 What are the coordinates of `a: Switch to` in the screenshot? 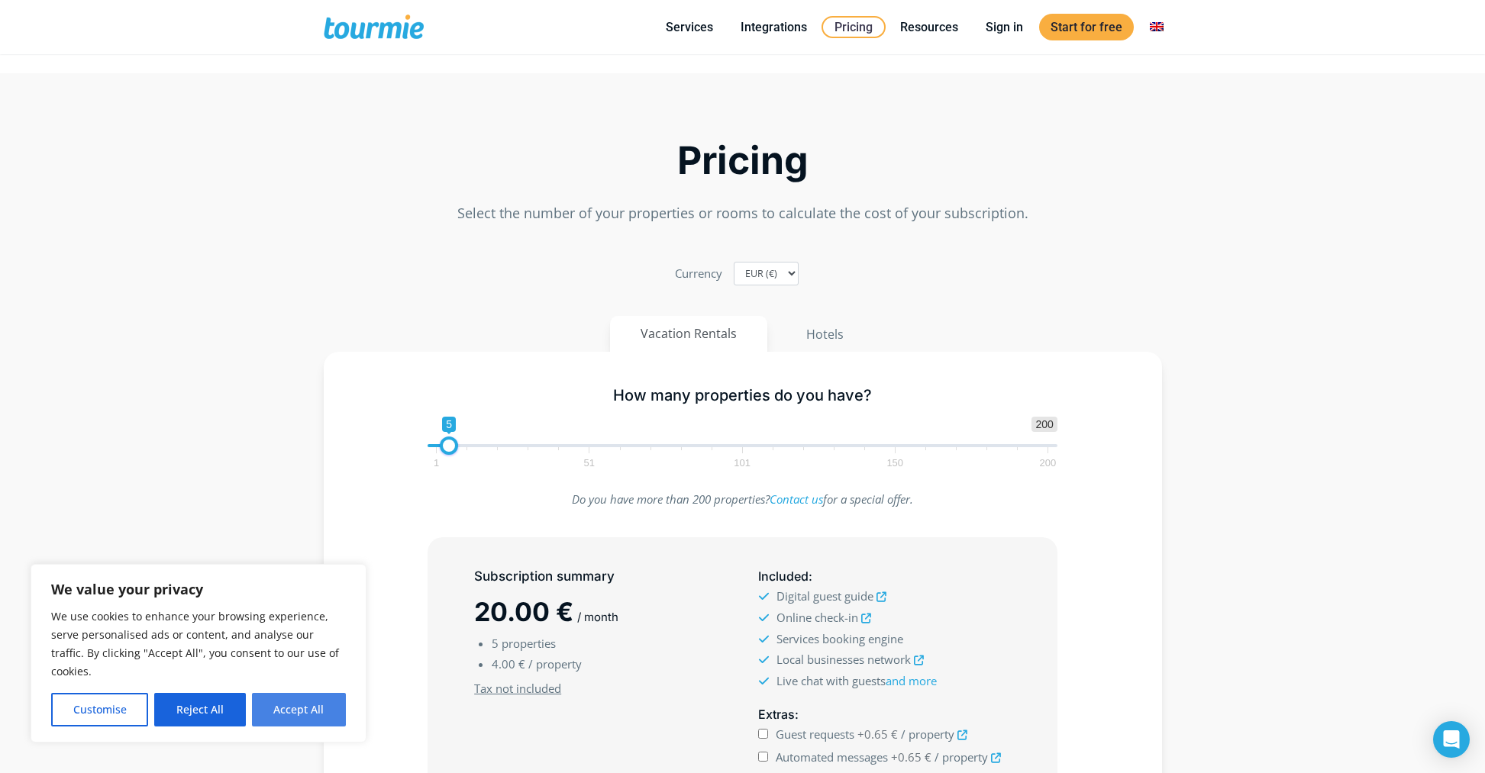 It's located at (1156, 27).